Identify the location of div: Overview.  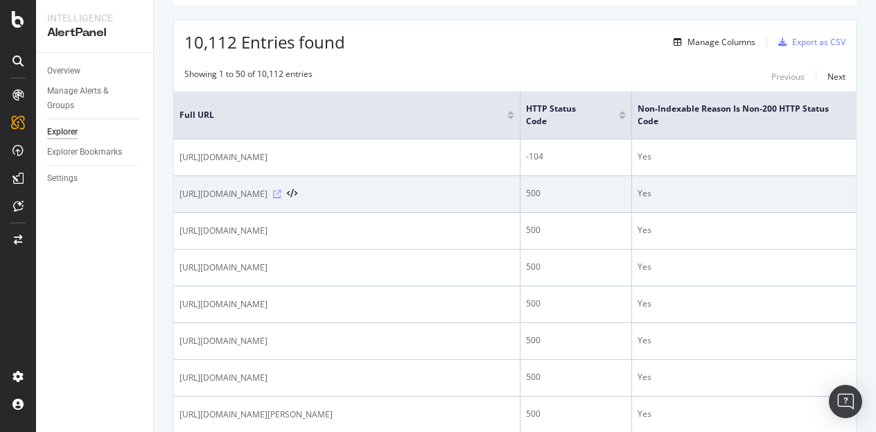
(64, 71).